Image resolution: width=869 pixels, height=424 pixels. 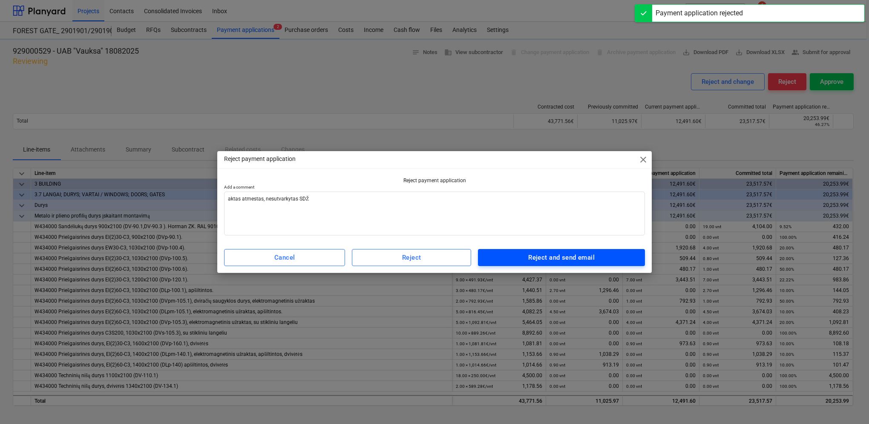 What do you see at coordinates (699, 13) in the screenshot?
I see `div: Payment application rejected` at bounding box center [699, 13].